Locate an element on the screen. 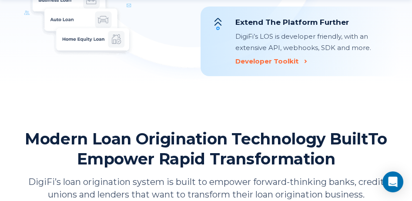 The height and width of the screenshot is (201, 412). div: Open Intercom Messenger is located at coordinates (393, 182).